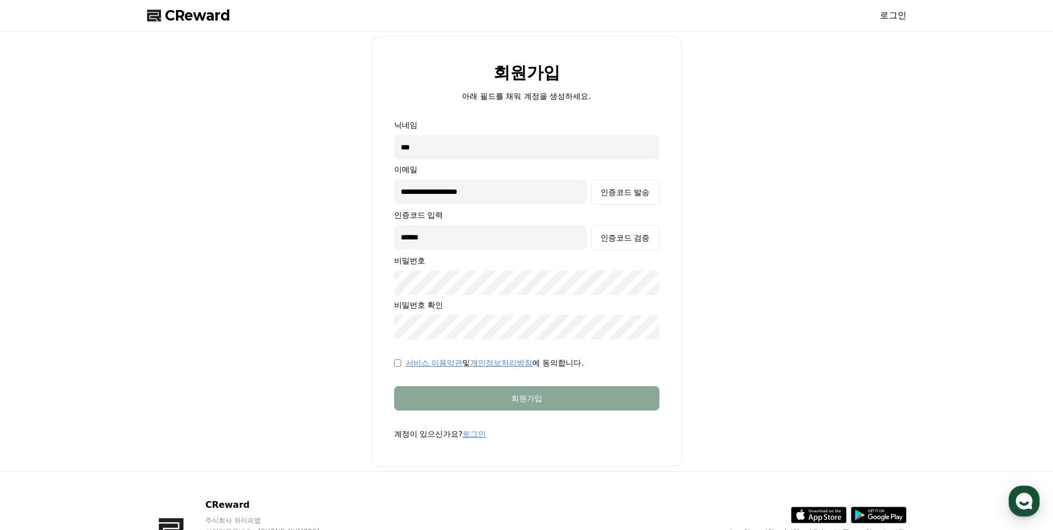 The image size is (1053, 530). What do you see at coordinates (527, 169) in the screenshot?
I see `p: 이메일` at bounding box center [527, 169].